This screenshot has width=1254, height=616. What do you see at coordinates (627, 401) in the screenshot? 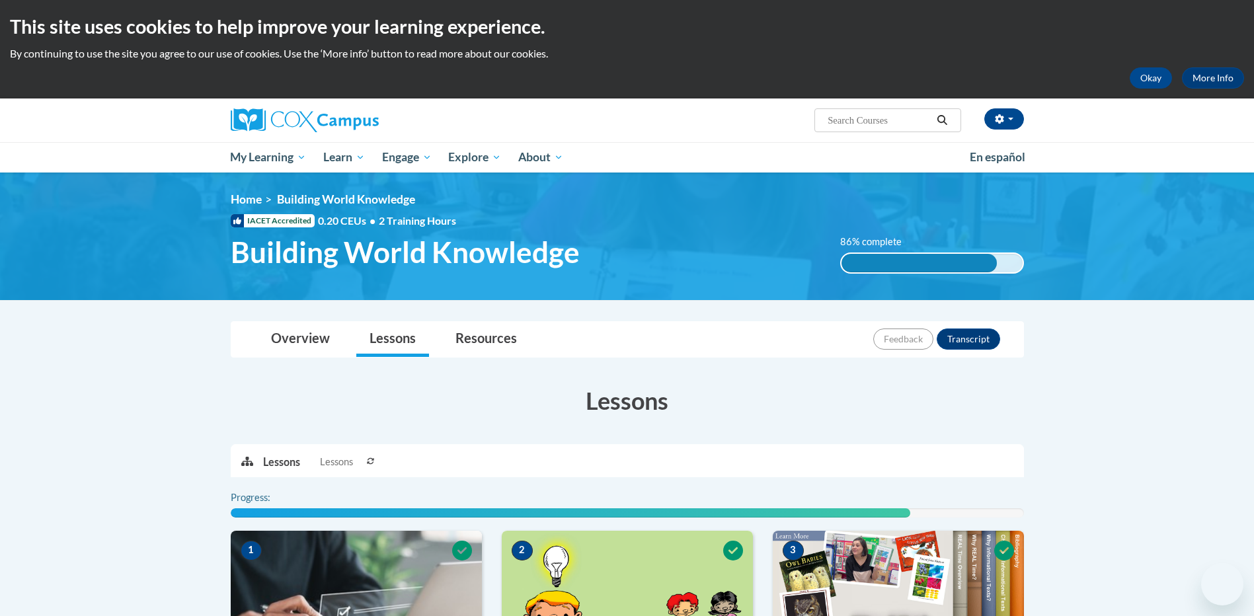
I see `h3: Lessons` at bounding box center [627, 401].